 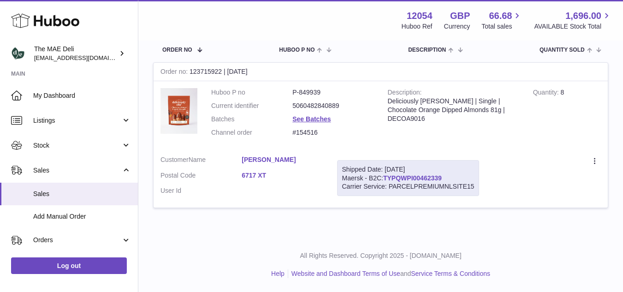 What do you see at coordinates (201, 161) in the screenshot?
I see `dt: Name` at bounding box center [201, 161].